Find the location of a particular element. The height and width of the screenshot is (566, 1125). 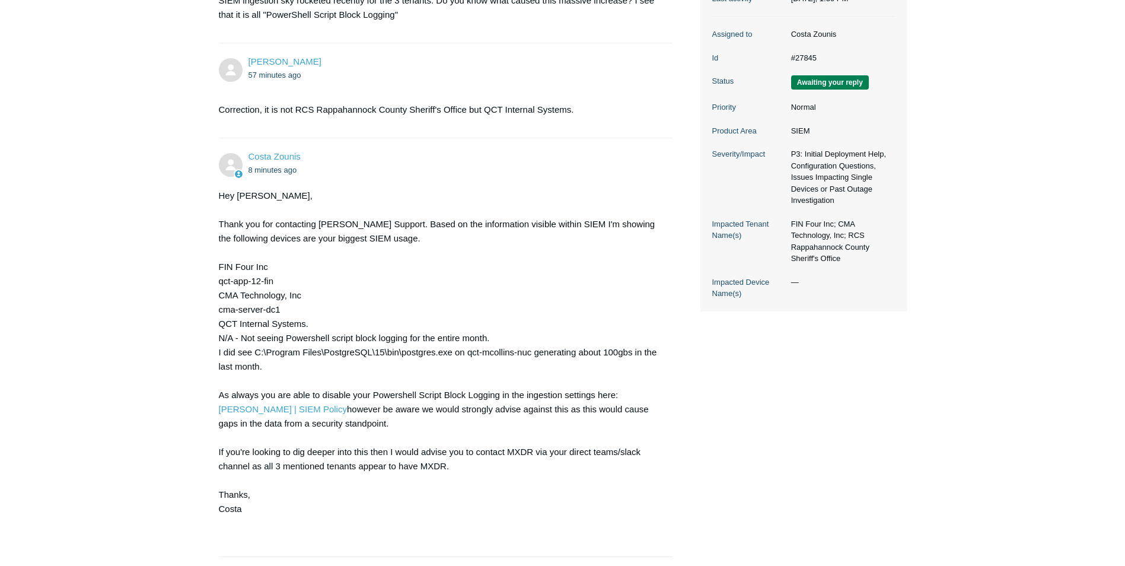

span: We are waiting for you to respond is located at coordinates (830, 82).